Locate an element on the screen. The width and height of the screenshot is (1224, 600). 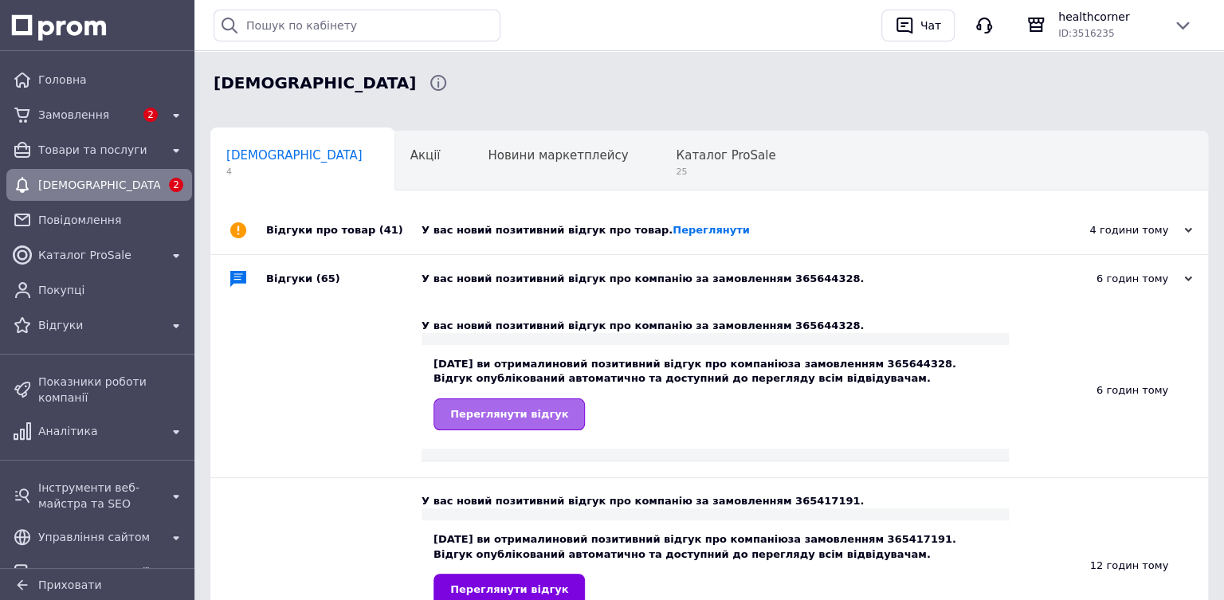
span: healthcorner is located at coordinates (1109, 17).